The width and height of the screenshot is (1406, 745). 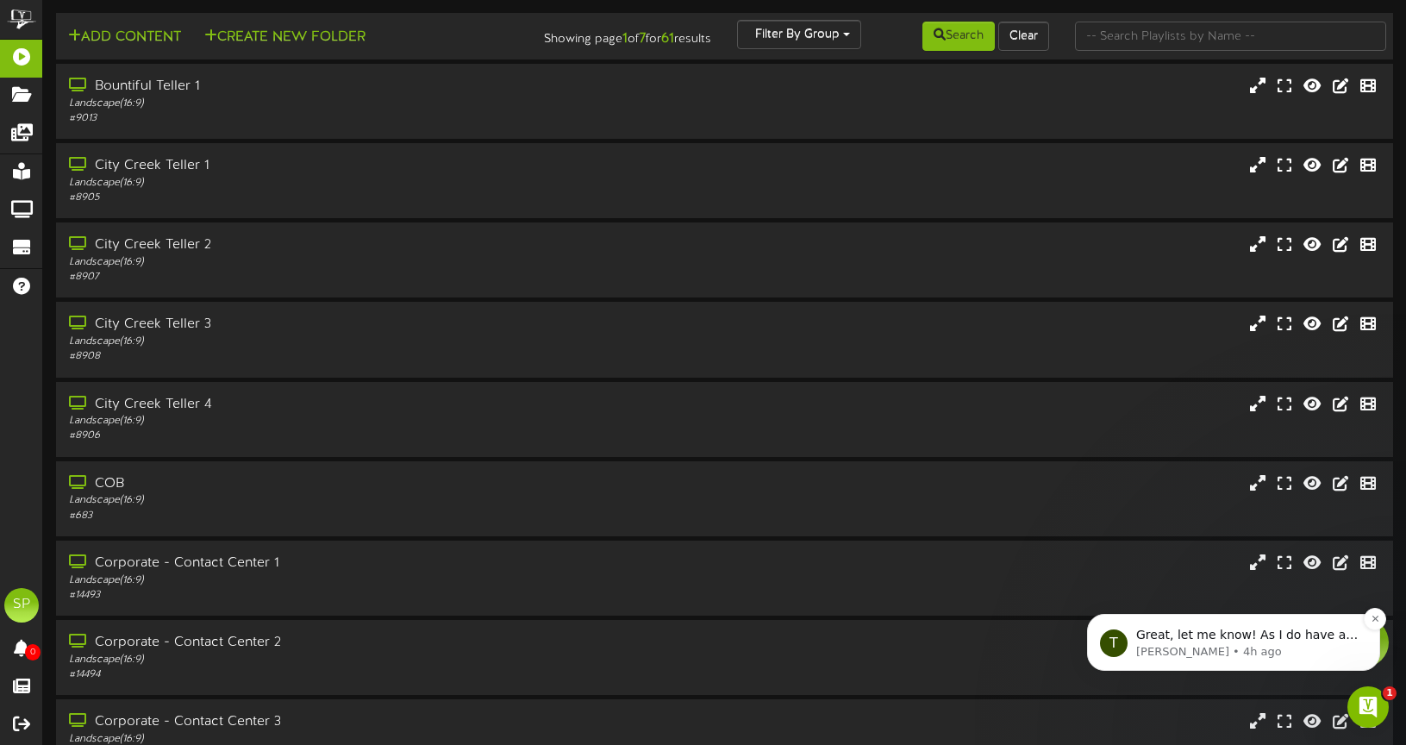 I want to click on button: Clear, so click(x=1024, y=36).